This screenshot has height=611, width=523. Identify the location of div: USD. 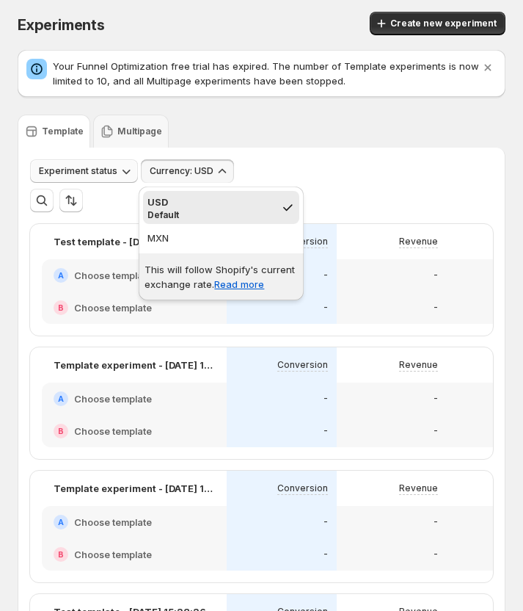
(211, 202).